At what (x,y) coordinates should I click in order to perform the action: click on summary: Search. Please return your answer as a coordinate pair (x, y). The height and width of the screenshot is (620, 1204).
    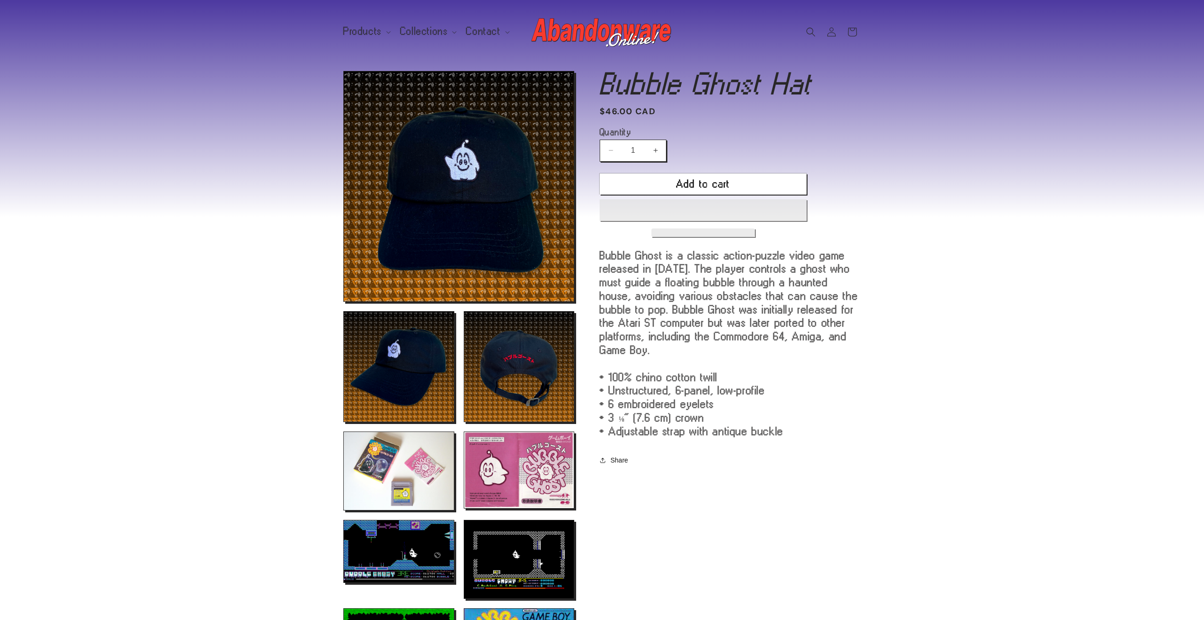
    Looking at the image, I should click on (811, 32).